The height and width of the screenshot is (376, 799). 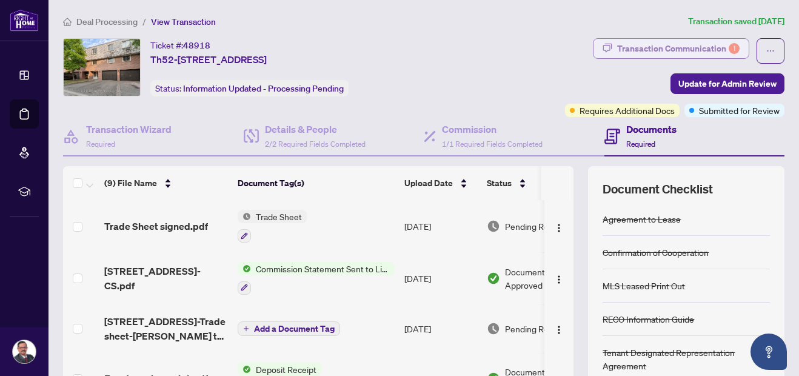 What do you see at coordinates (180, 45) in the screenshot?
I see `div: Ticket #:` at bounding box center [180, 45].